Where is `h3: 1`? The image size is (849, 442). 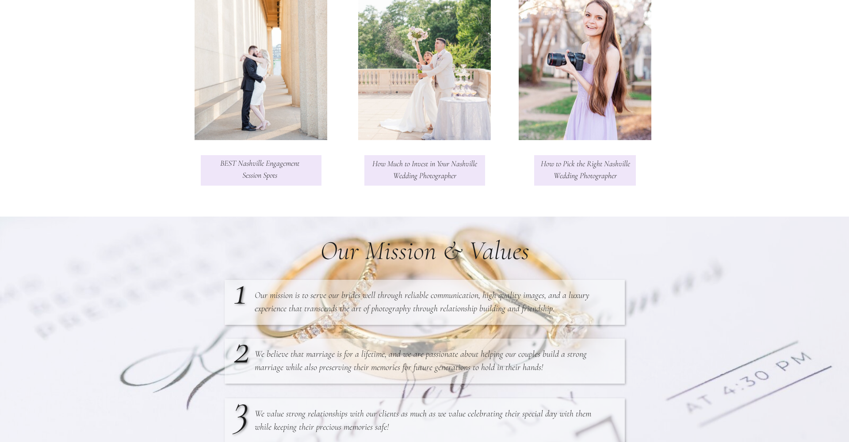 h3: 1 is located at coordinates (244, 286).